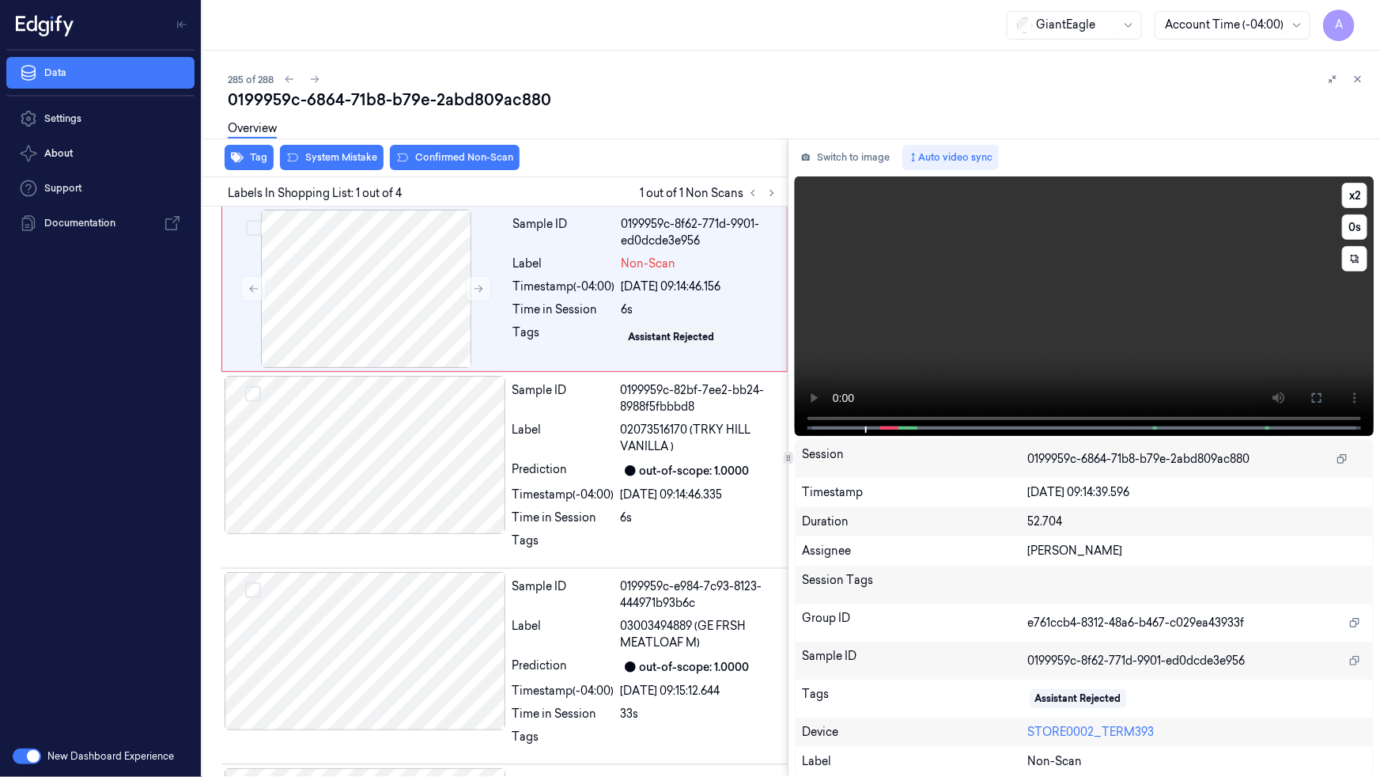  What do you see at coordinates (100, 119) in the screenshot?
I see `a: Settings` at bounding box center [100, 119].